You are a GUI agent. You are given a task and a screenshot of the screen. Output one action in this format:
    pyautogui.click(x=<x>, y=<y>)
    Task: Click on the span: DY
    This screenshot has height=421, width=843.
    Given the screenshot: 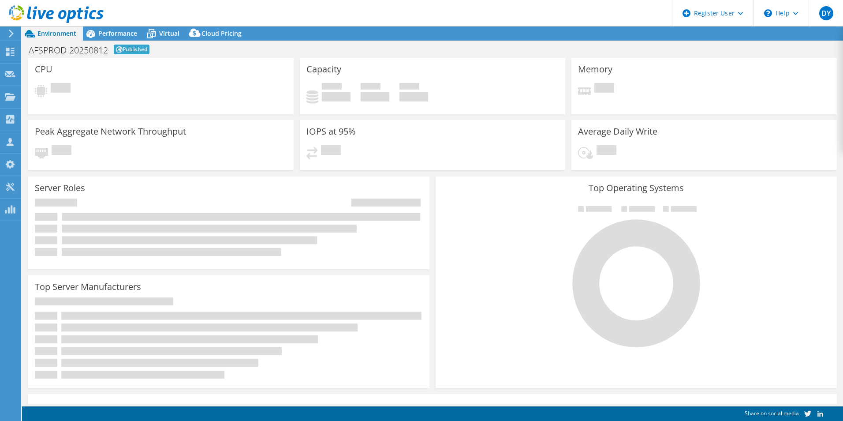 What is the action you would take?
    pyautogui.click(x=827, y=13)
    